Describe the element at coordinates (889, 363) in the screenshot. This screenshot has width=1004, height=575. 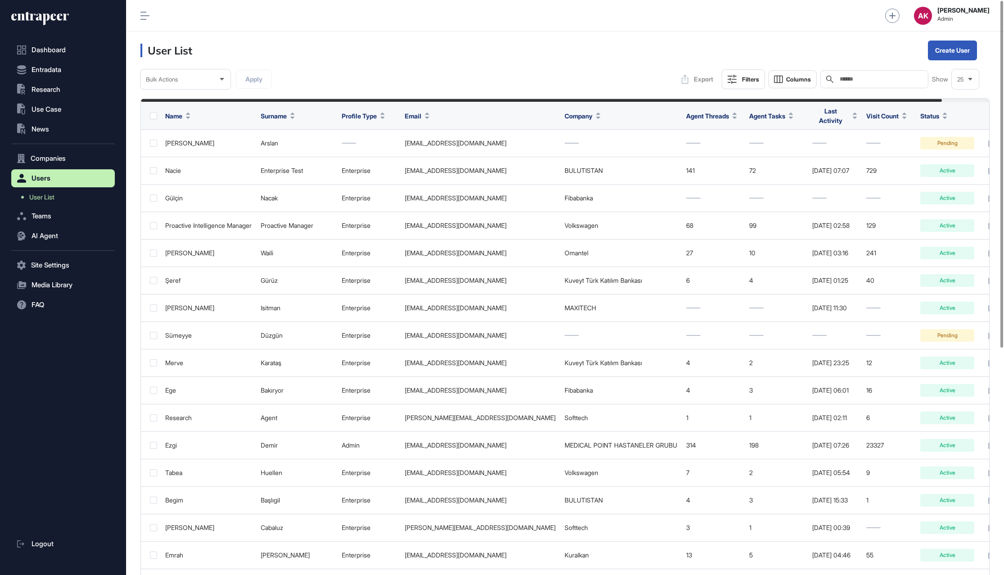
I see `div: 12` at that location.